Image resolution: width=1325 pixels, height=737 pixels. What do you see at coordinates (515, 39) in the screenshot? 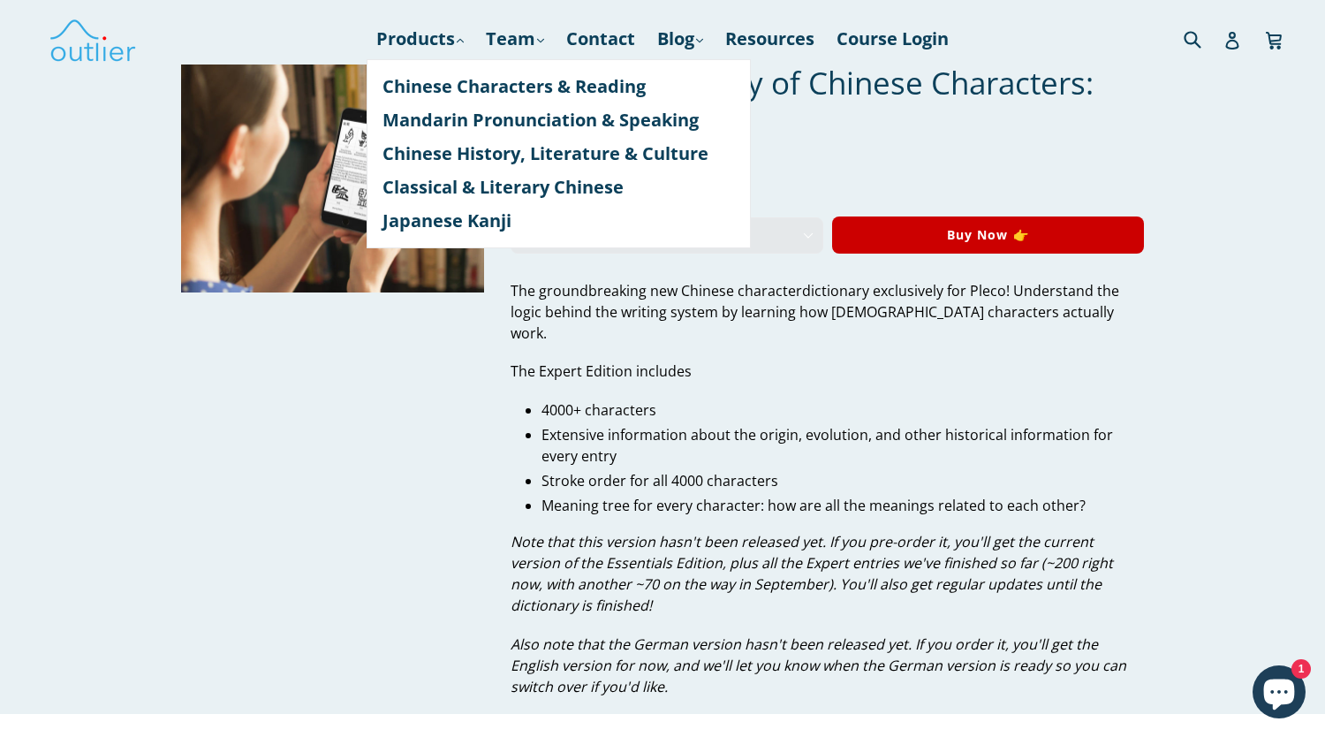
I see `a: Team` at bounding box center [515, 39].